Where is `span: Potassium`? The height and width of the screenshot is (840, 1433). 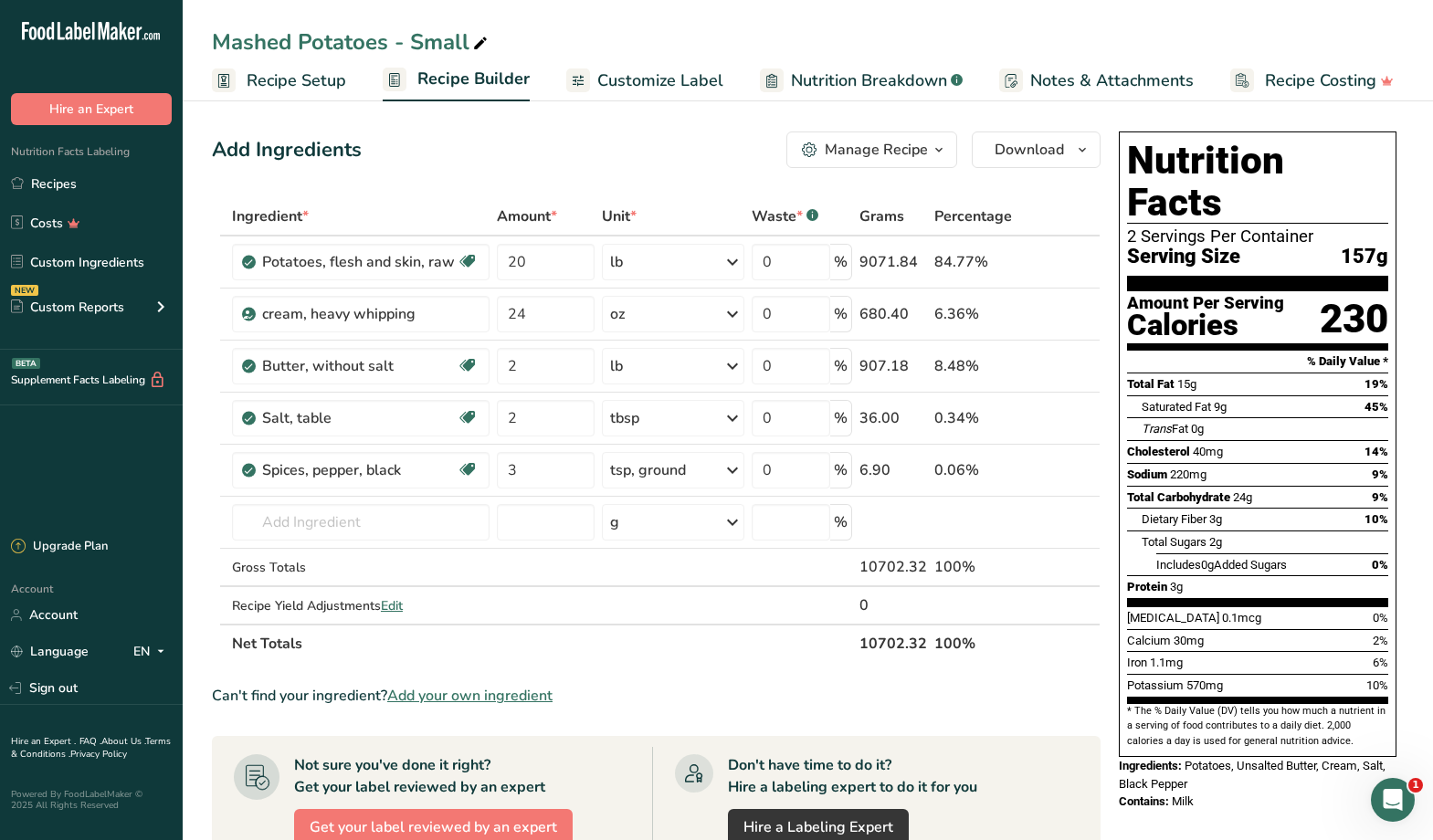
span: Potassium is located at coordinates (1155, 685).